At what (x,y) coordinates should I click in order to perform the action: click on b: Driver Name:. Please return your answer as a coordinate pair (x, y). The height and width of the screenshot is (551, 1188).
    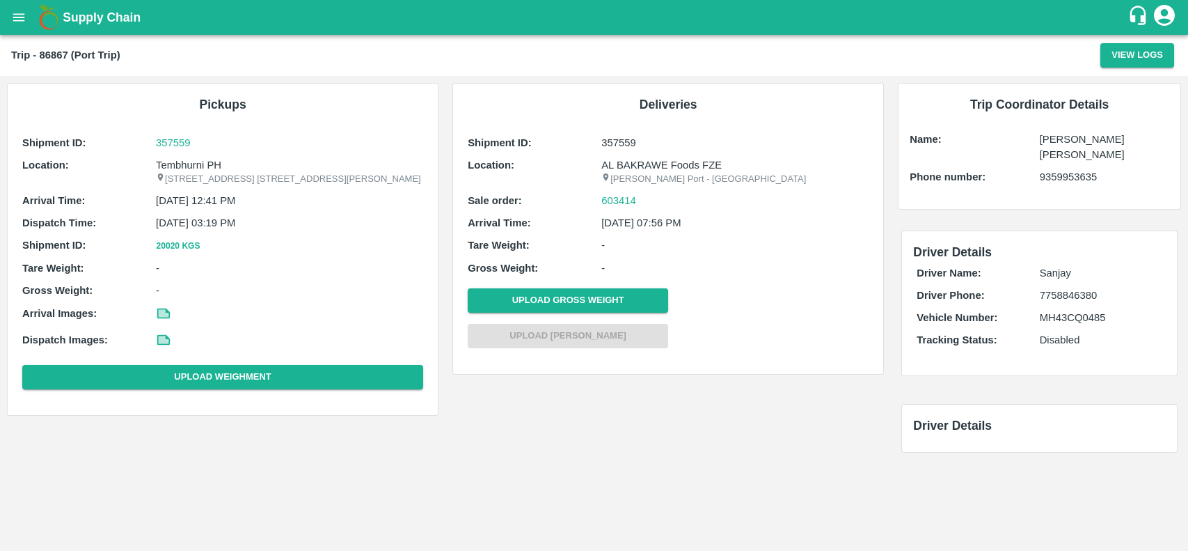
    Looking at the image, I should click on (949, 273).